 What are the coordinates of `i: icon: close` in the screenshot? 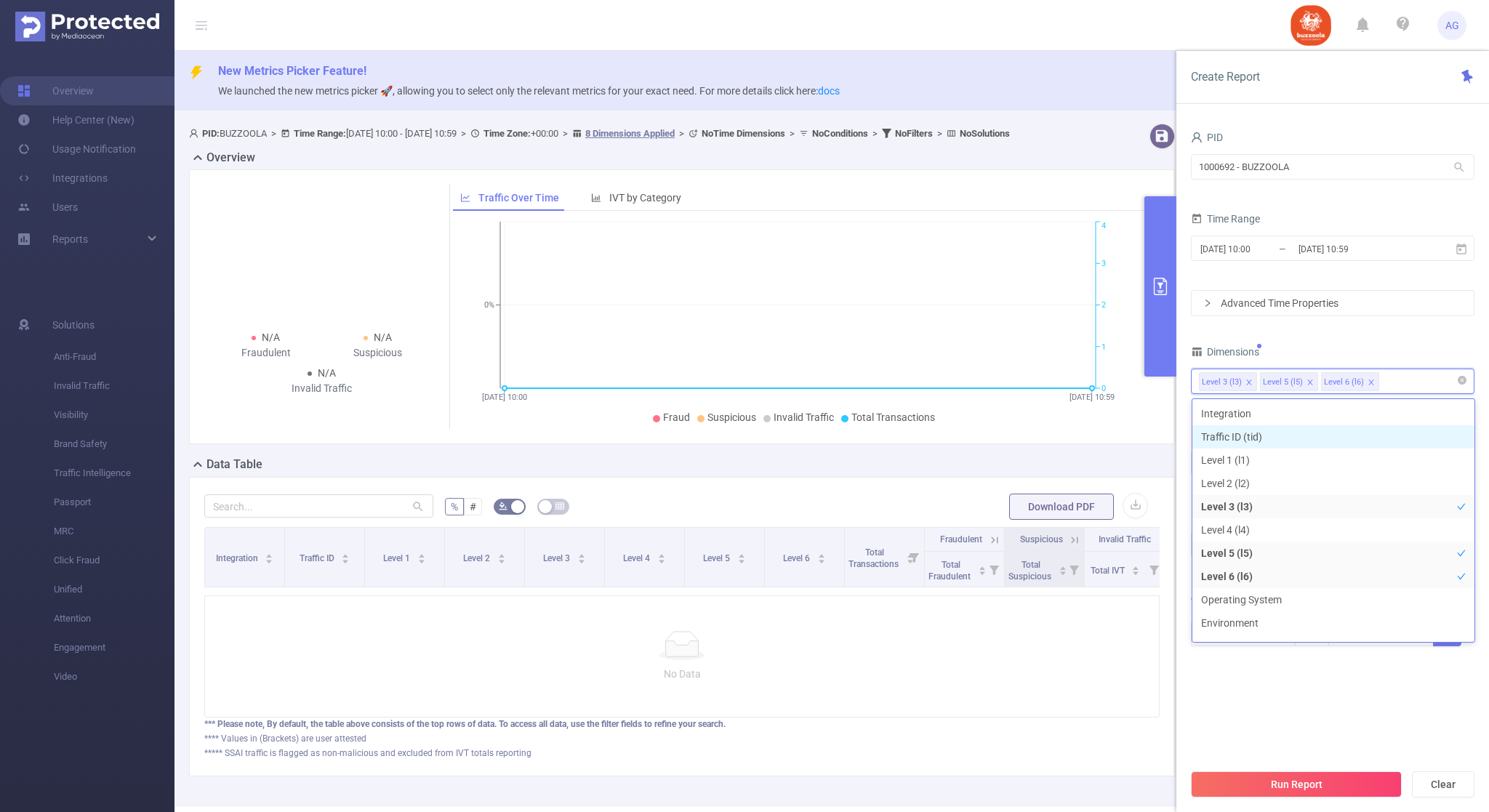 It's located at (1249, 383).